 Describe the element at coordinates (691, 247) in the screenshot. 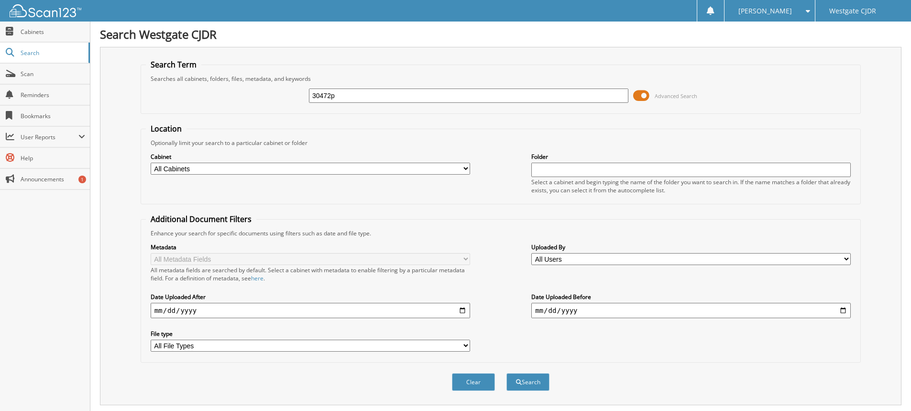

I see `label: Uploaded By` at that location.